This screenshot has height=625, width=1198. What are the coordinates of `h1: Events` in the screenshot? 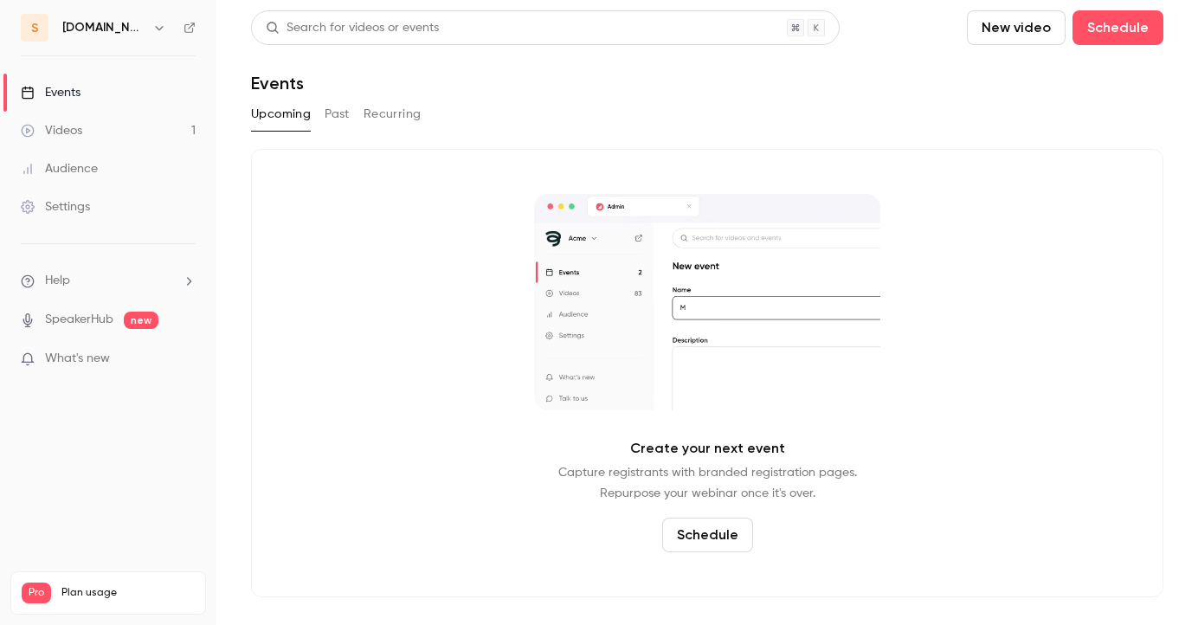 It's located at (277, 83).